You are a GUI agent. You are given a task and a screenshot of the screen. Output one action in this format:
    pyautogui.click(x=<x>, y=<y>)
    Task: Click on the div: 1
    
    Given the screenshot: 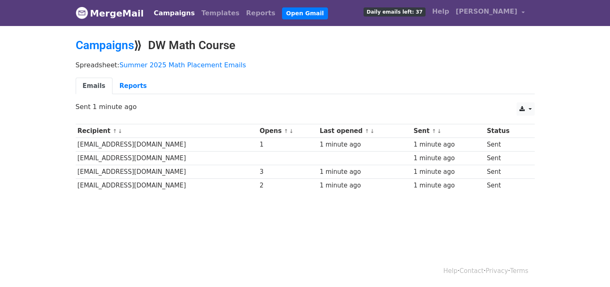 What is the action you would take?
    pyautogui.click(x=288, y=145)
    